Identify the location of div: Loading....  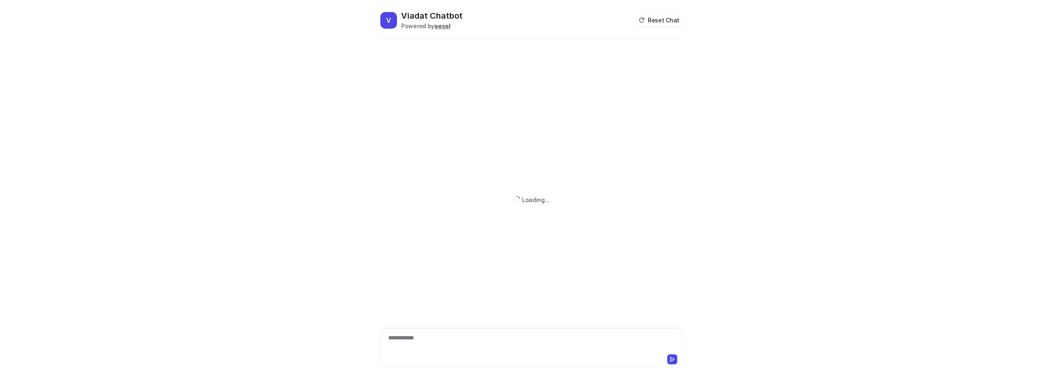
(536, 200).